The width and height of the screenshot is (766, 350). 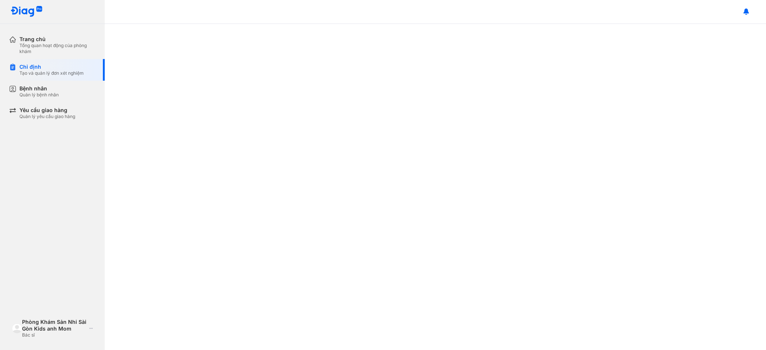 I want to click on div: Bệnh nhân, so click(x=39, y=89).